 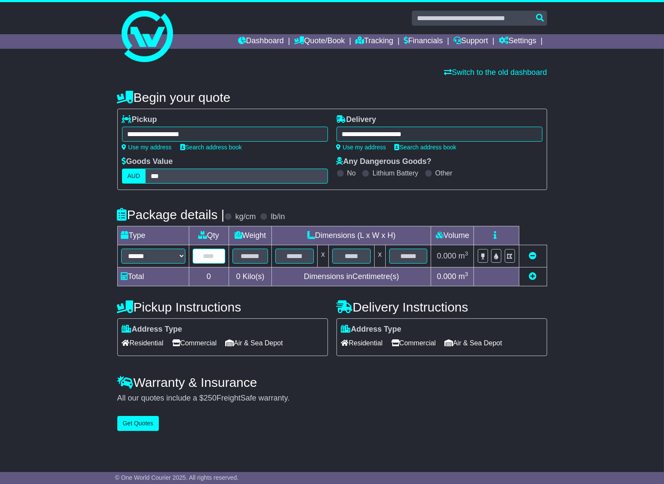 What do you see at coordinates (444, 173) in the screenshot?
I see `label: Other` at bounding box center [444, 173].